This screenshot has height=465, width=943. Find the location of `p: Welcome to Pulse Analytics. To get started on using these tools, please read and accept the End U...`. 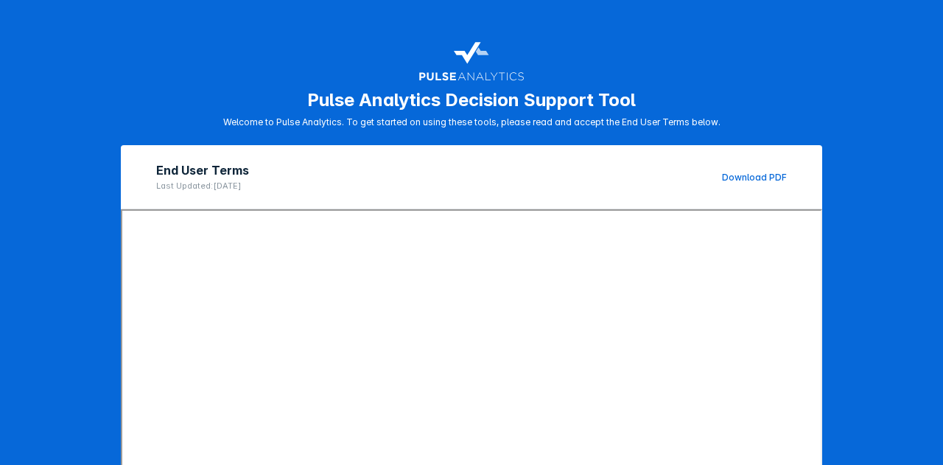

p: Welcome to Pulse Analytics. To get started on using these tools, please read and accept the End U... is located at coordinates (472, 122).